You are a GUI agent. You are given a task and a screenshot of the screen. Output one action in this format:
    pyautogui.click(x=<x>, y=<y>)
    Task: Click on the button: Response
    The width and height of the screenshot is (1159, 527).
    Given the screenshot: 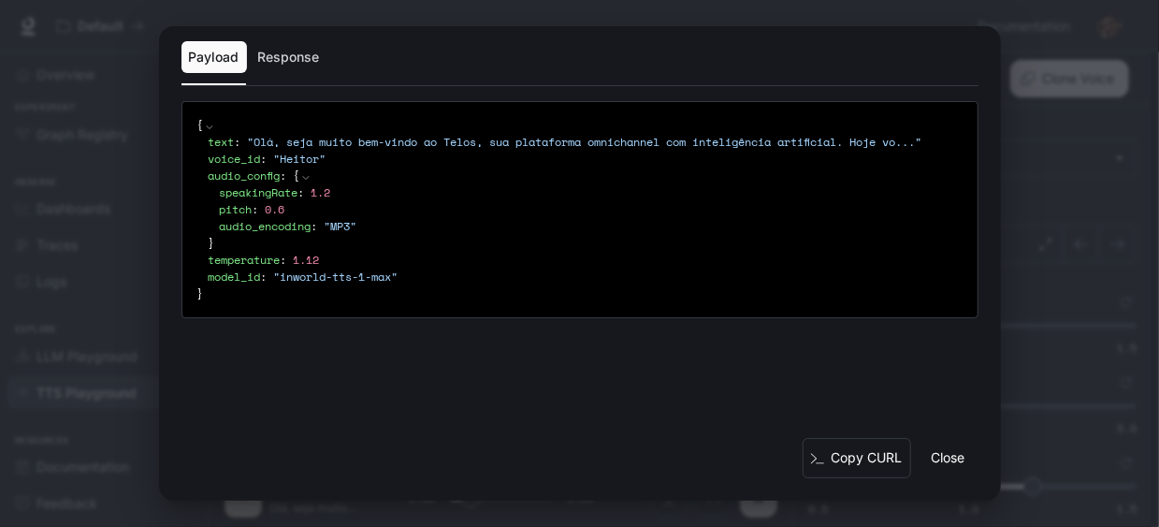 What is the action you would take?
    pyautogui.click(x=289, y=57)
    